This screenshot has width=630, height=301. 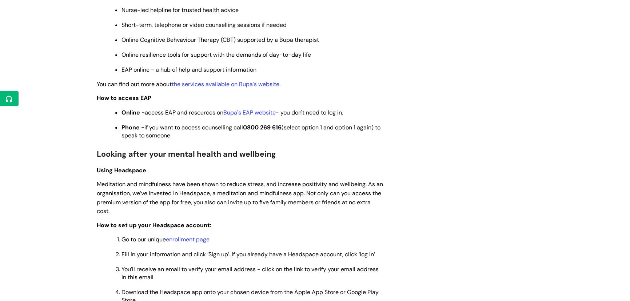 What do you see at coordinates (189, 69) in the screenshot?
I see `span: EAP online - a hub of help and support information` at bounding box center [189, 69].